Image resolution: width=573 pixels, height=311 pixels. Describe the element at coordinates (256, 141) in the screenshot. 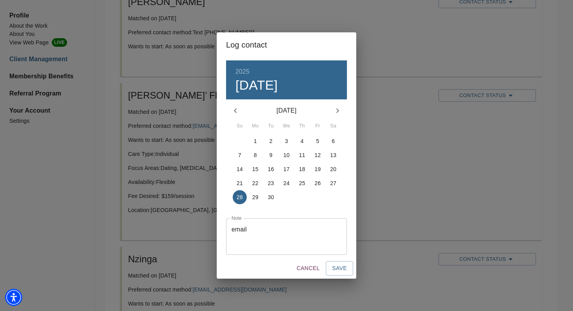

I see `button: 1` at that location.